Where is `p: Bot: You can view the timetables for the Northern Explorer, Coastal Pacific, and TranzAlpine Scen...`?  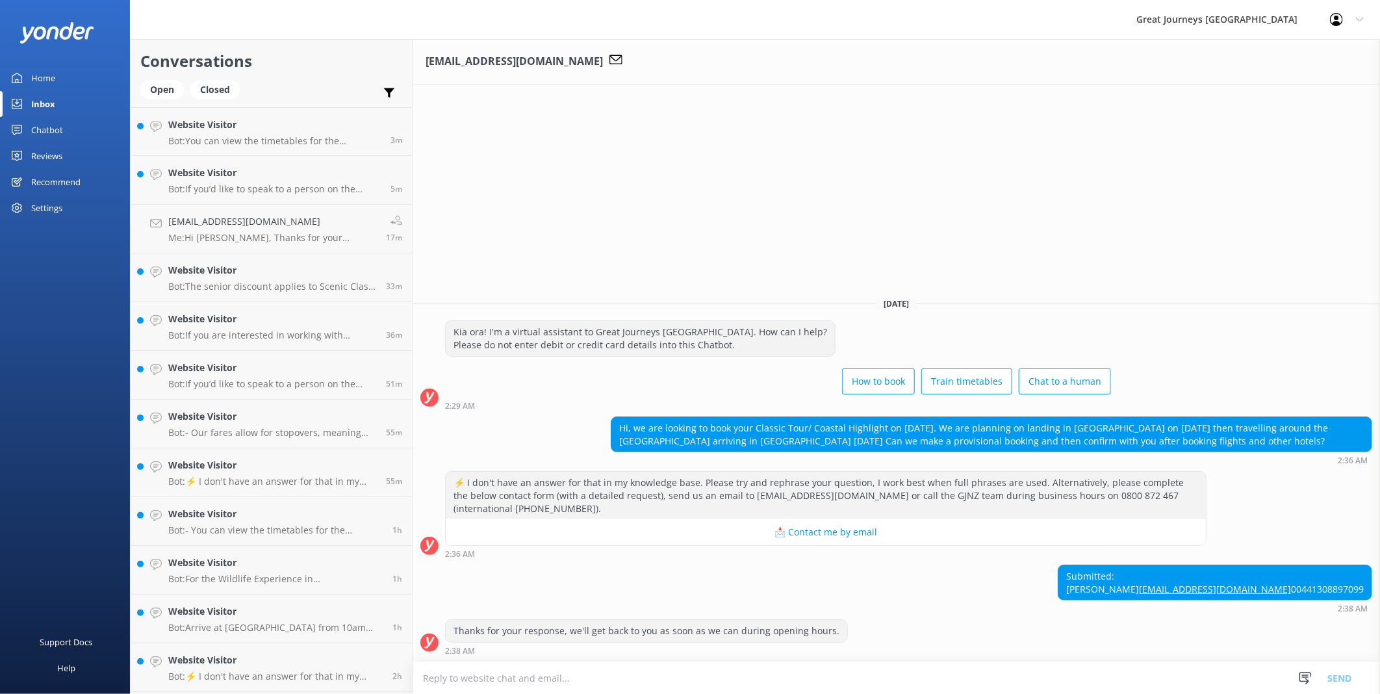
p: Bot: You can view the timetables for the Northern Explorer, Coastal Pacific, and TranzAlpine Scen... is located at coordinates (274, 141).